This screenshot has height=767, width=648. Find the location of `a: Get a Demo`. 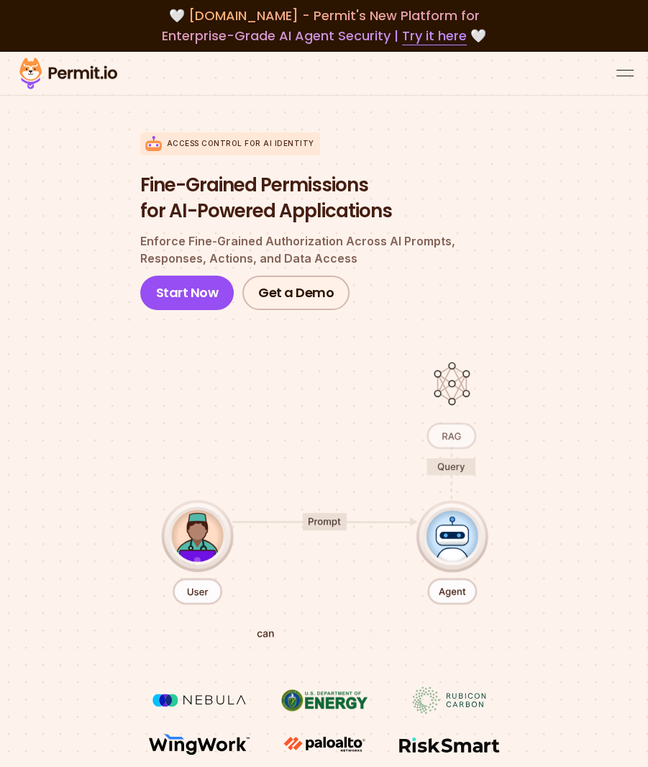

a: Get a Demo is located at coordinates (296, 293).